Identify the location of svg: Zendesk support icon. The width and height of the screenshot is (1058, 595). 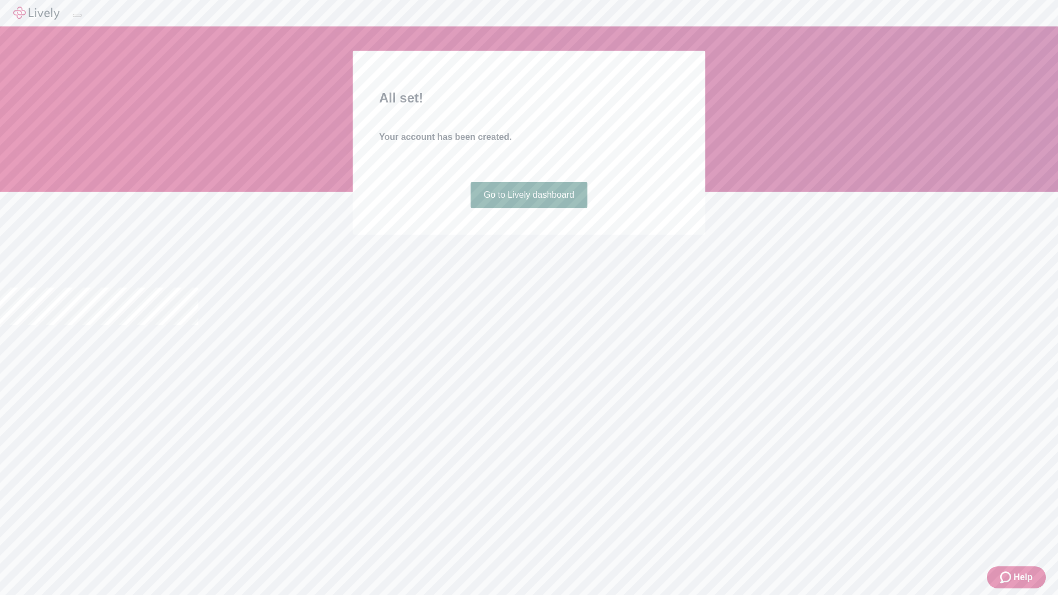
(1007, 578).